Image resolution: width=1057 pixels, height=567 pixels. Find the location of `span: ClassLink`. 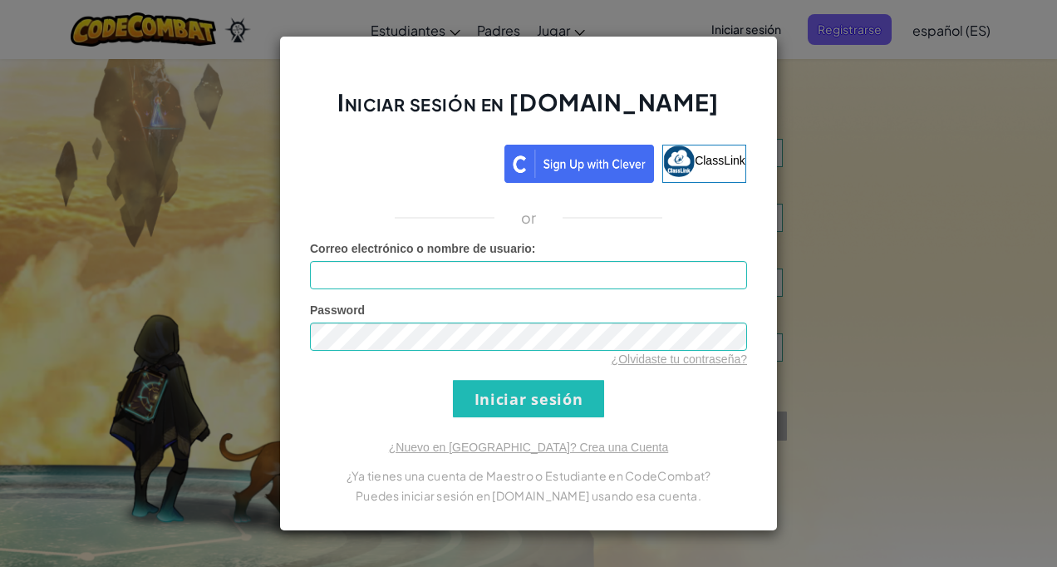

span: ClassLink is located at coordinates (720, 160).